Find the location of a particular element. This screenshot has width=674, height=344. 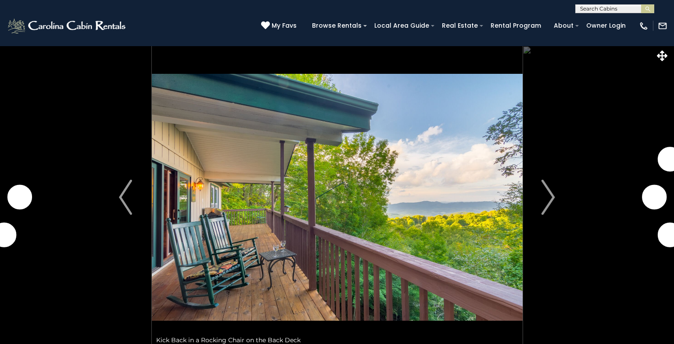

a: Owner Login is located at coordinates (606, 25).